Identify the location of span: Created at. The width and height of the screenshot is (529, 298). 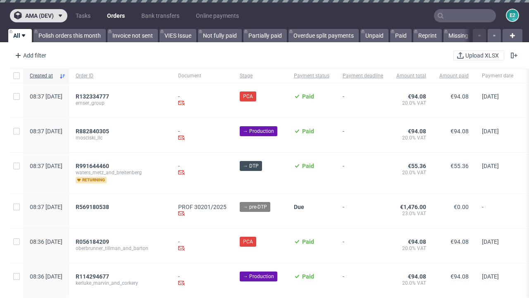
(43, 76).